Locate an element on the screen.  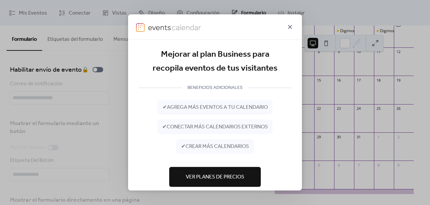
img: logo-icon is located at coordinates (140, 27).